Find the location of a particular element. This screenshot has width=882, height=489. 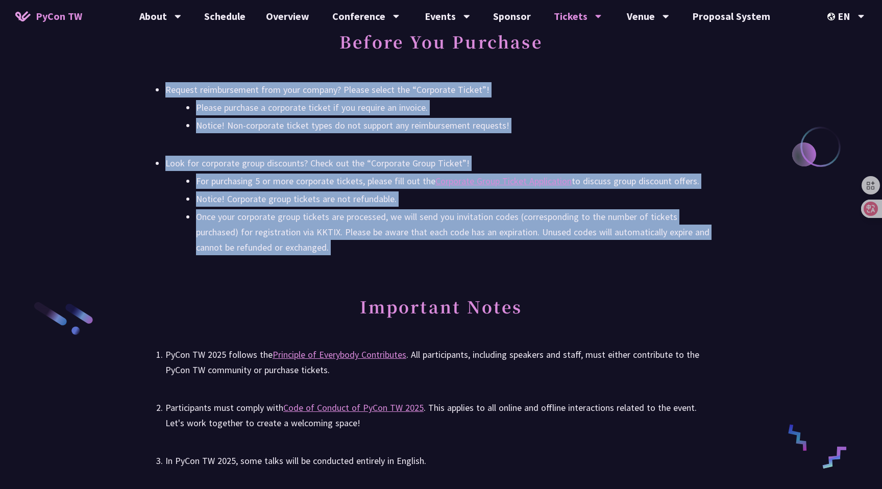

div: Look for corporate group discounts? Check out the “Corporate Group Ticket”! is located at coordinates (441, 163).